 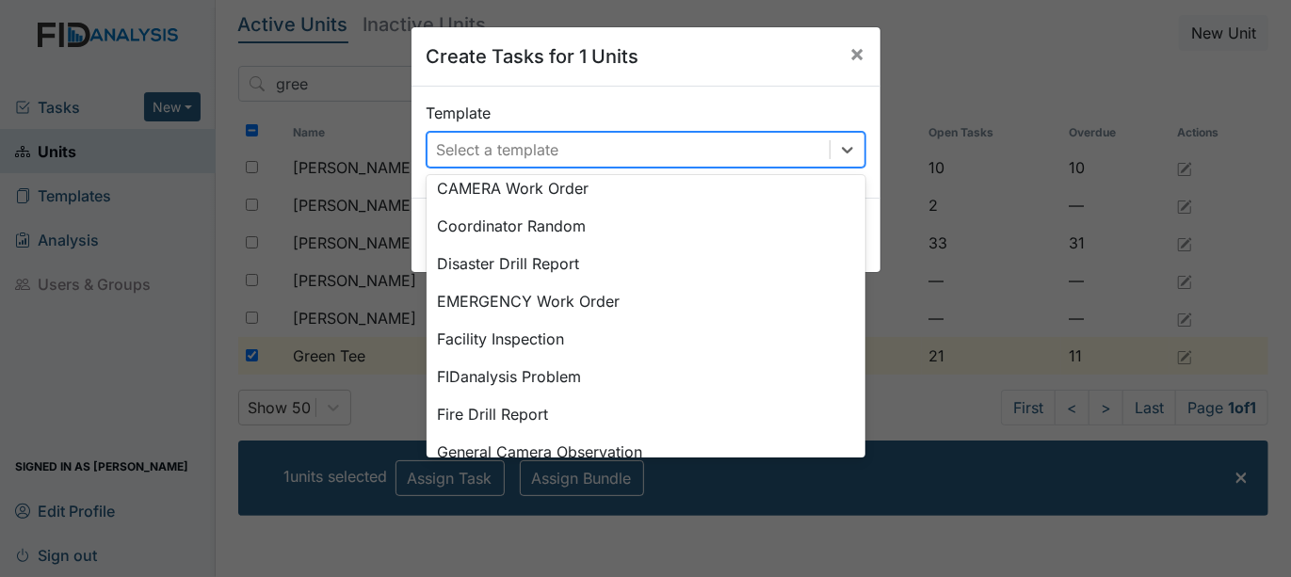 What do you see at coordinates (498, 150) in the screenshot?
I see `div: Select a template` at bounding box center [498, 150].